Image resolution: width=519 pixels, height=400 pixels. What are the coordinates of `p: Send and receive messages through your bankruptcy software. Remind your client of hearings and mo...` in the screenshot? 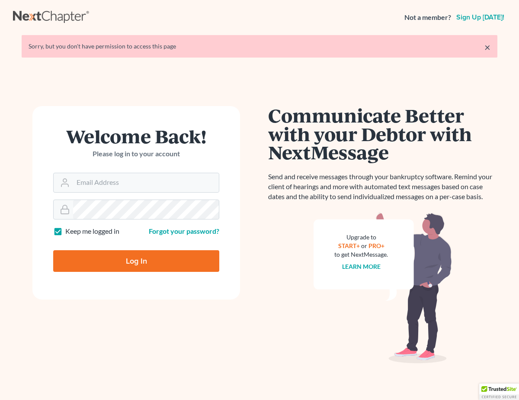 It's located at (383, 186).